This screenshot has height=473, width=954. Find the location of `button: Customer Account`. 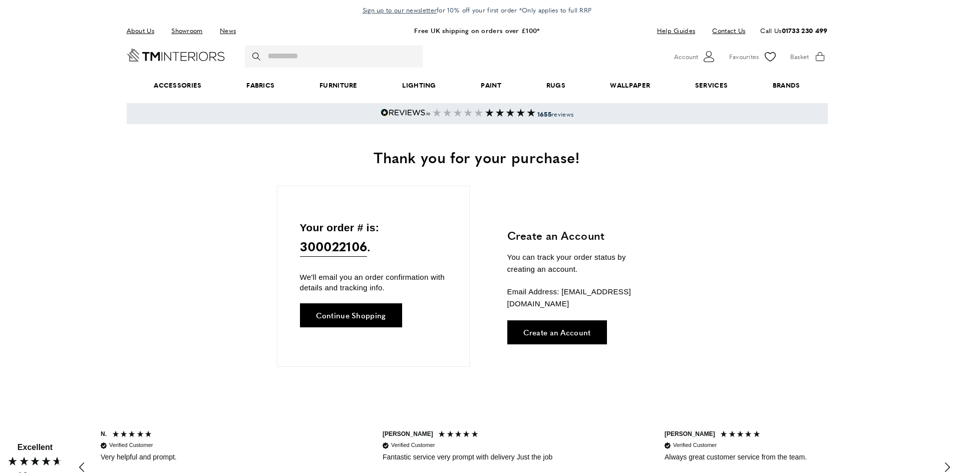

button: Customer Account is located at coordinates (695, 57).